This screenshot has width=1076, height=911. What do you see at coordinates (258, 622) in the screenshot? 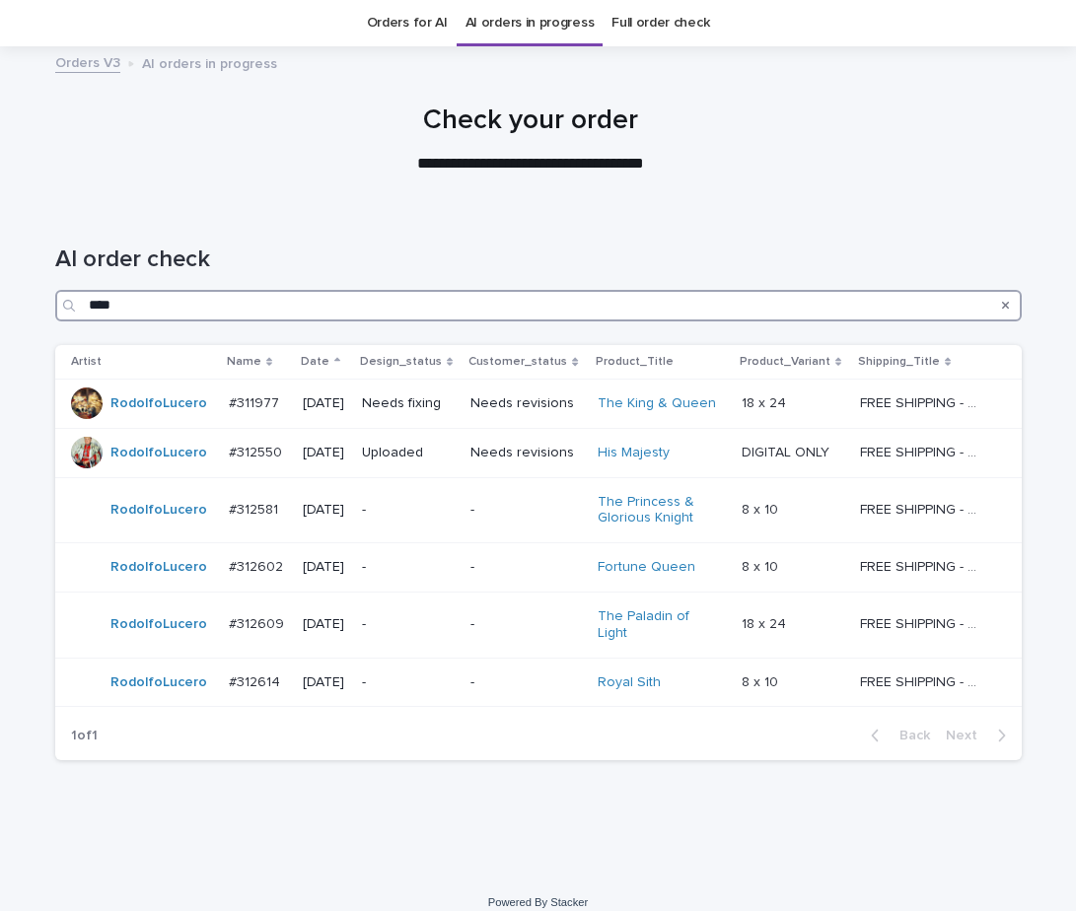
I see `p: #312609` at bounding box center [258, 622].